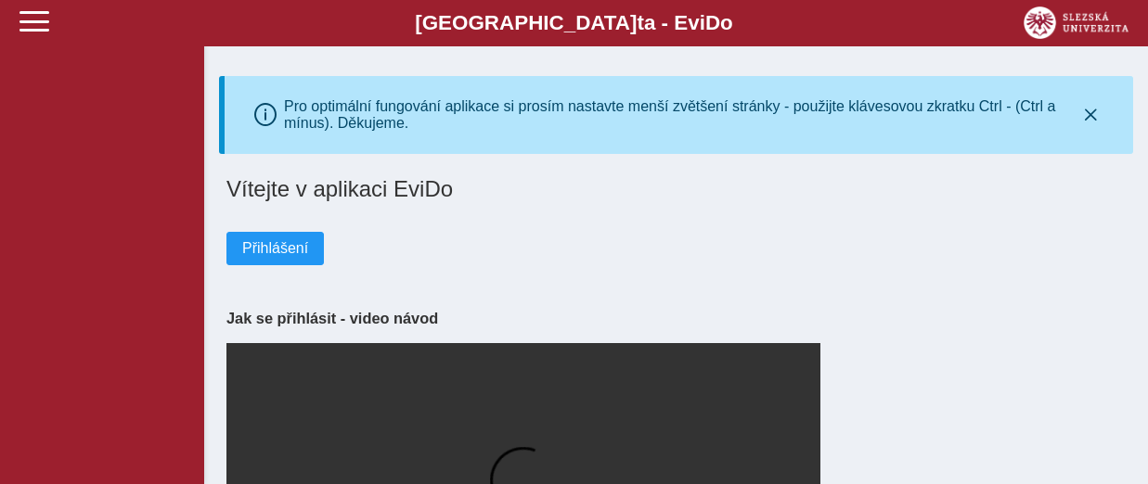  Describe the element at coordinates (680, 115) in the screenshot. I see `div: Pro optimální fungování aplikace si prosím nastavte menší zvětšení stránky - použijte klávesovou ...` at that location.